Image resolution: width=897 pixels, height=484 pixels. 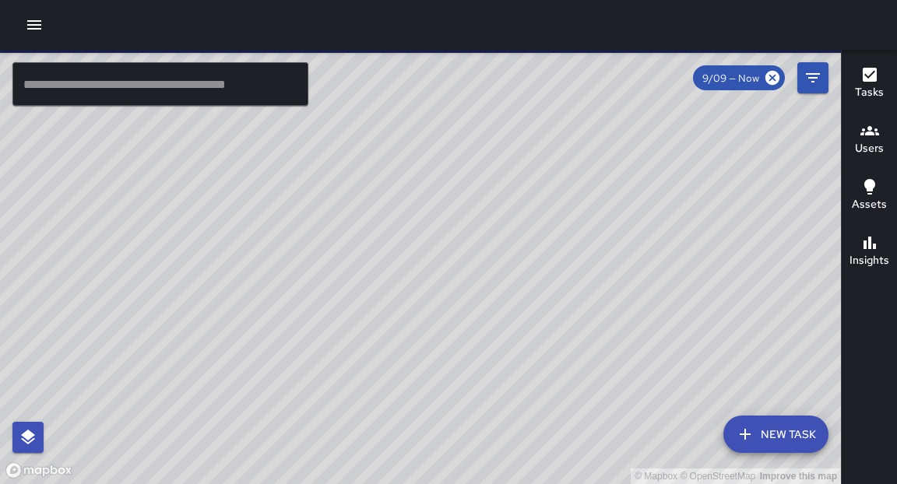 I want to click on button: Insights, so click(x=869, y=252).